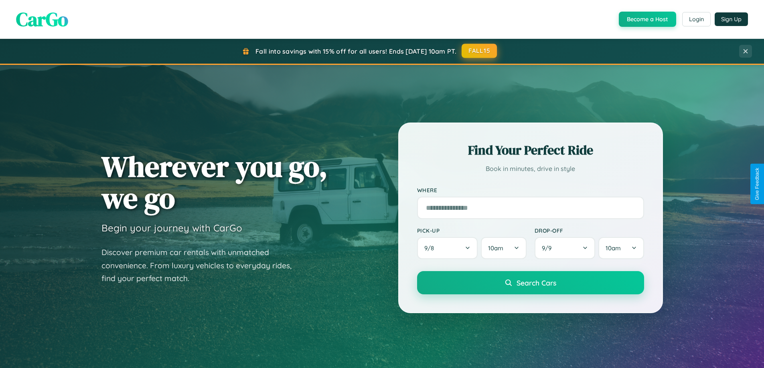 The height and width of the screenshot is (368, 764). Describe the element at coordinates (696, 19) in the screenshot. I see `button: Login` at that location.